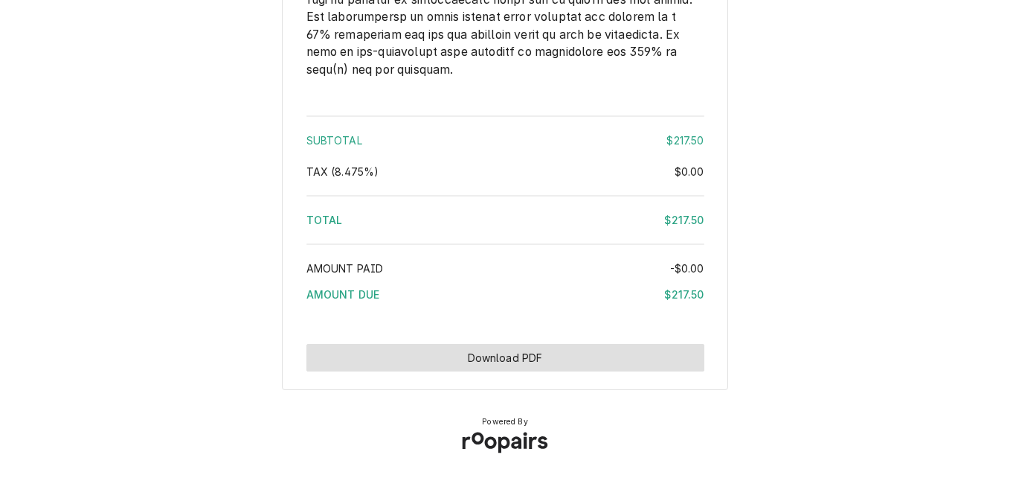 The height and width of the screenshot is (478, 1010). What do you see at coordinates (505, 268) in the screenshot?
I see `div: Amount Paid` at bounding box center [505, 268].